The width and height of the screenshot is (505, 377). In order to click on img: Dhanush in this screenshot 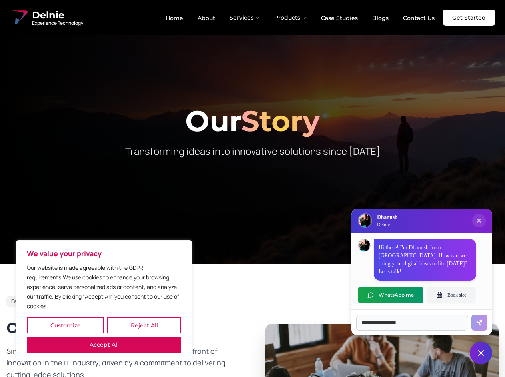, I will do `click(364, 245)`.